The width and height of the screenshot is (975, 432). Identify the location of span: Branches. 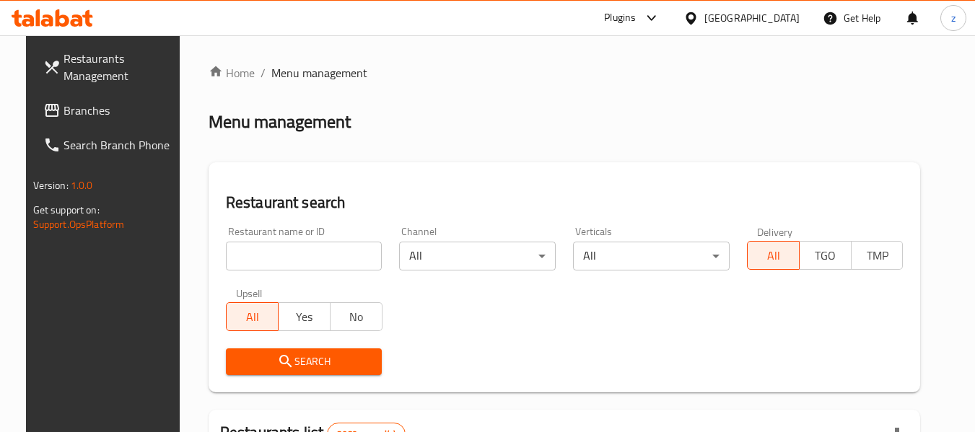
(121, 110).